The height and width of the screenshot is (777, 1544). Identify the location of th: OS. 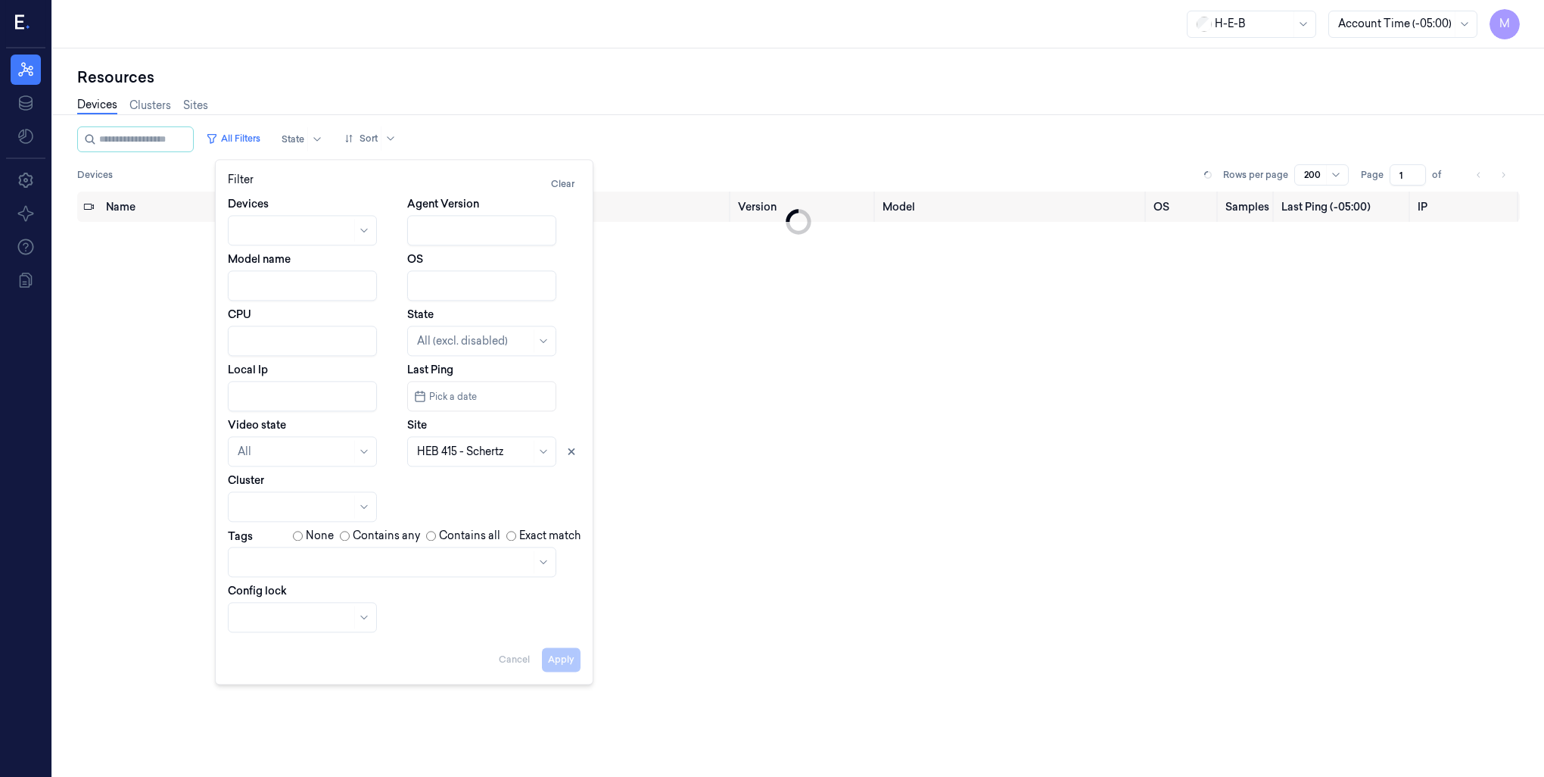
(1184, 207).